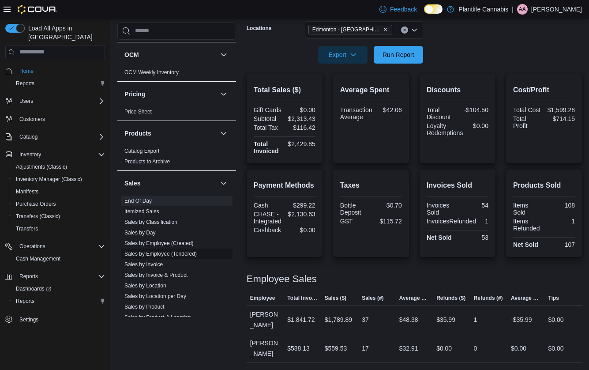 The image size is (589, 370). Describe the element at coordinates (526, 298) in the screenshot. I see `span: Average Refund` at that location.